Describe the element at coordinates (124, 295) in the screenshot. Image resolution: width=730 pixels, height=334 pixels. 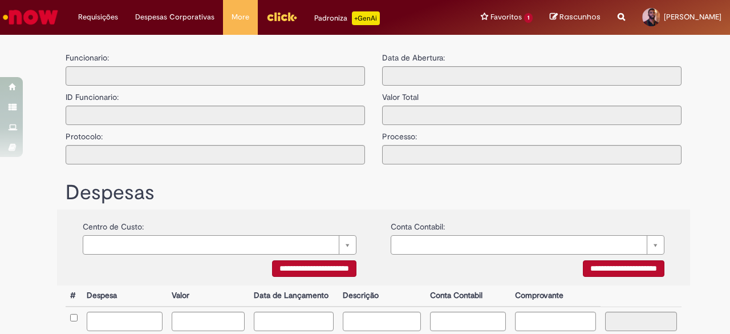
I see `th: Despesa` at that location.